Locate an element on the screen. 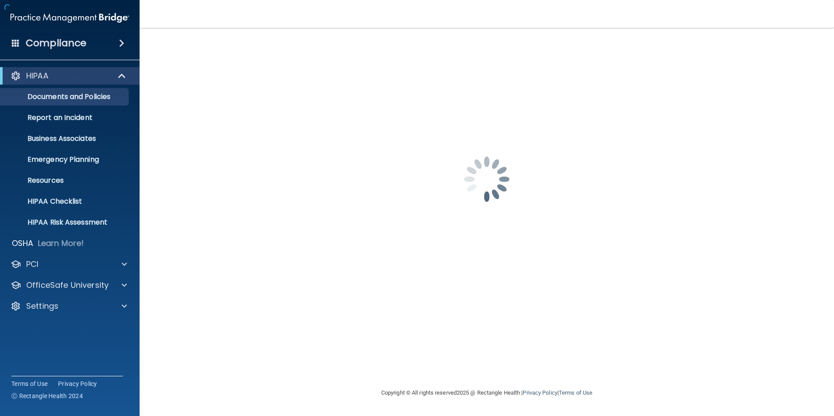  p: Resources is located at coordinates (65, 181).